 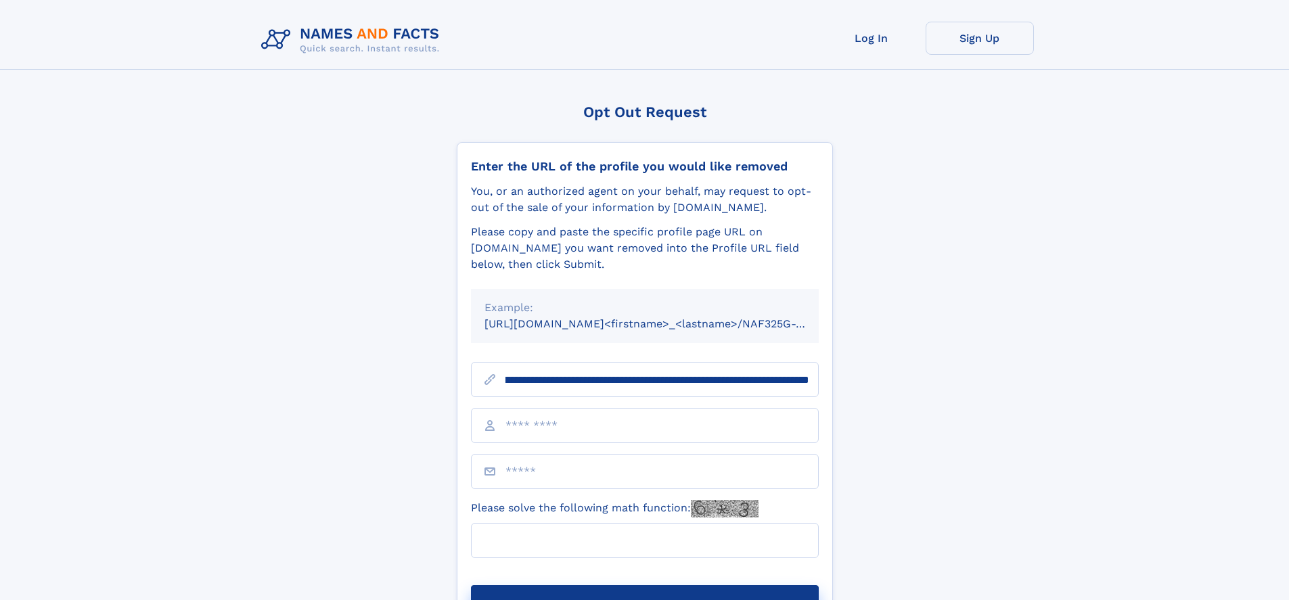 What do you see at coordinates (645, 308) in the screenshot?
I see `div: Example:` at bounding box center [645, 308].